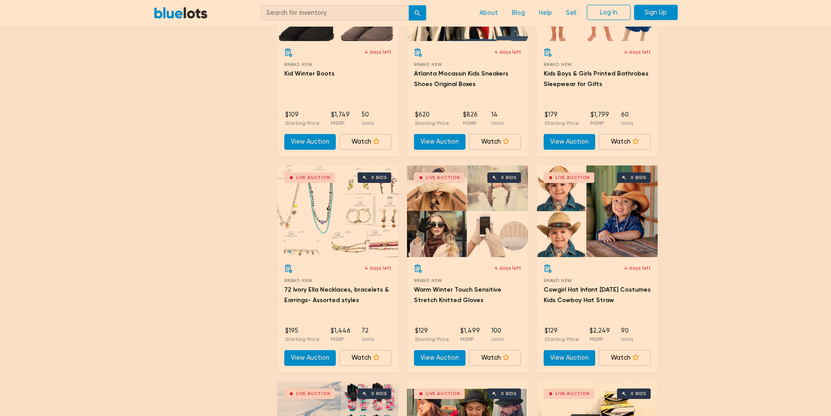 The height and width of the screenshot is (416, 831). I want to click on li: $1,499, so click(470, 335).